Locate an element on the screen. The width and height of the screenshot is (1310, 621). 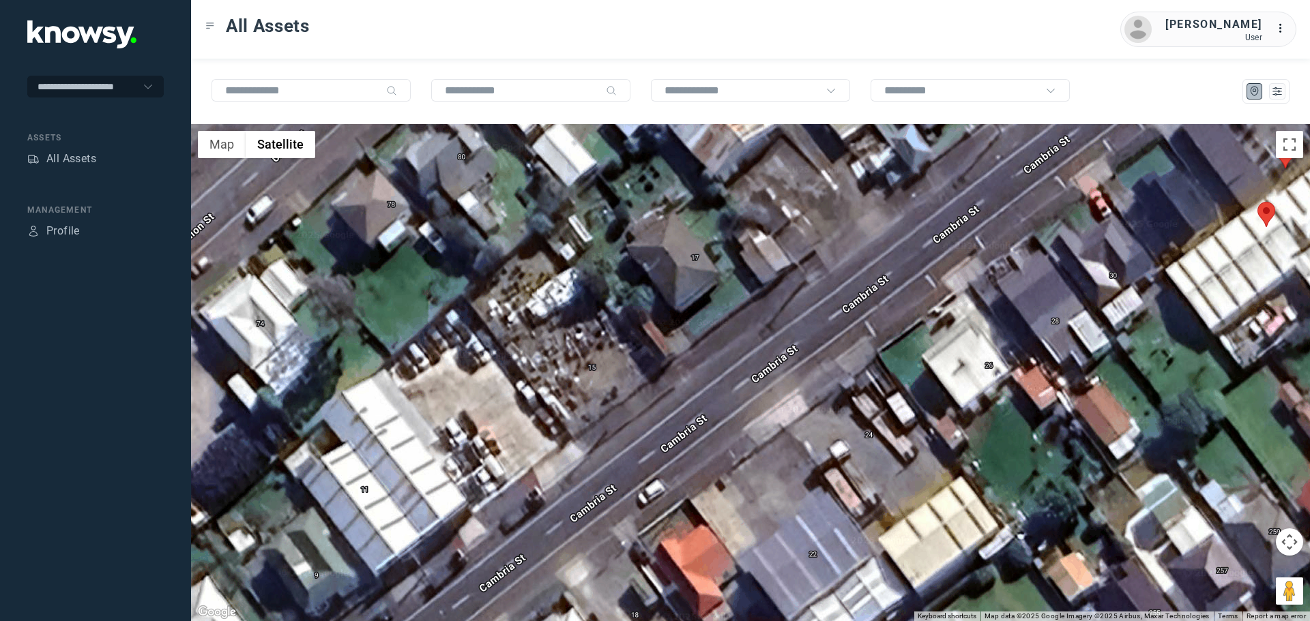
div: User is located at coordinates (1214, 38).